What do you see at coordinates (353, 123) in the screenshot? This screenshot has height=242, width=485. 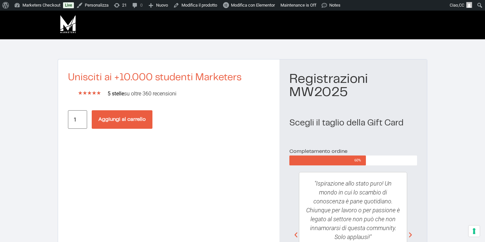 I see `h2: Scegli il taglio della Gift Card` at bounding box center [353, 123].